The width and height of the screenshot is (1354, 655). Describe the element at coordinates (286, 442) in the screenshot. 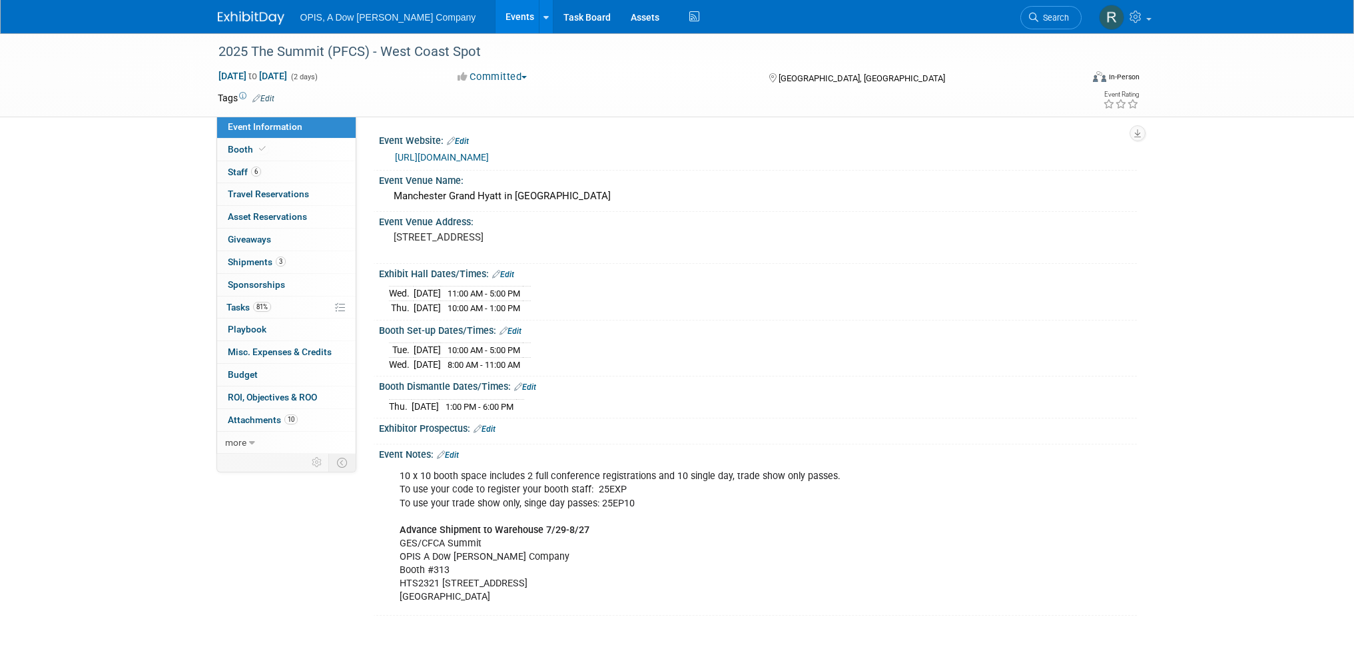

I see `a: more` at that location.